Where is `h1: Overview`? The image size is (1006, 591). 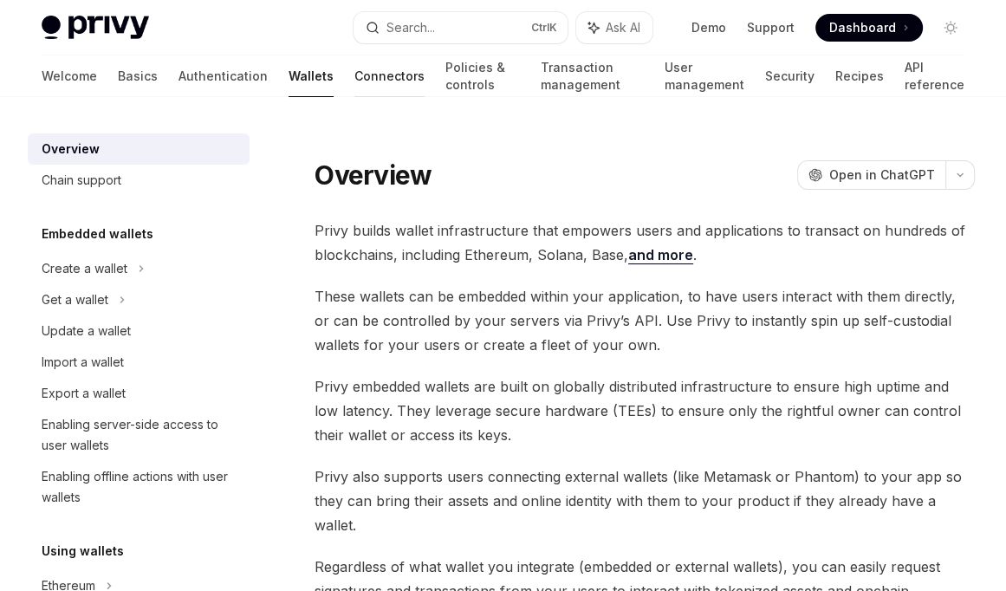 h1: Overview is located at coordinates (373, 175).